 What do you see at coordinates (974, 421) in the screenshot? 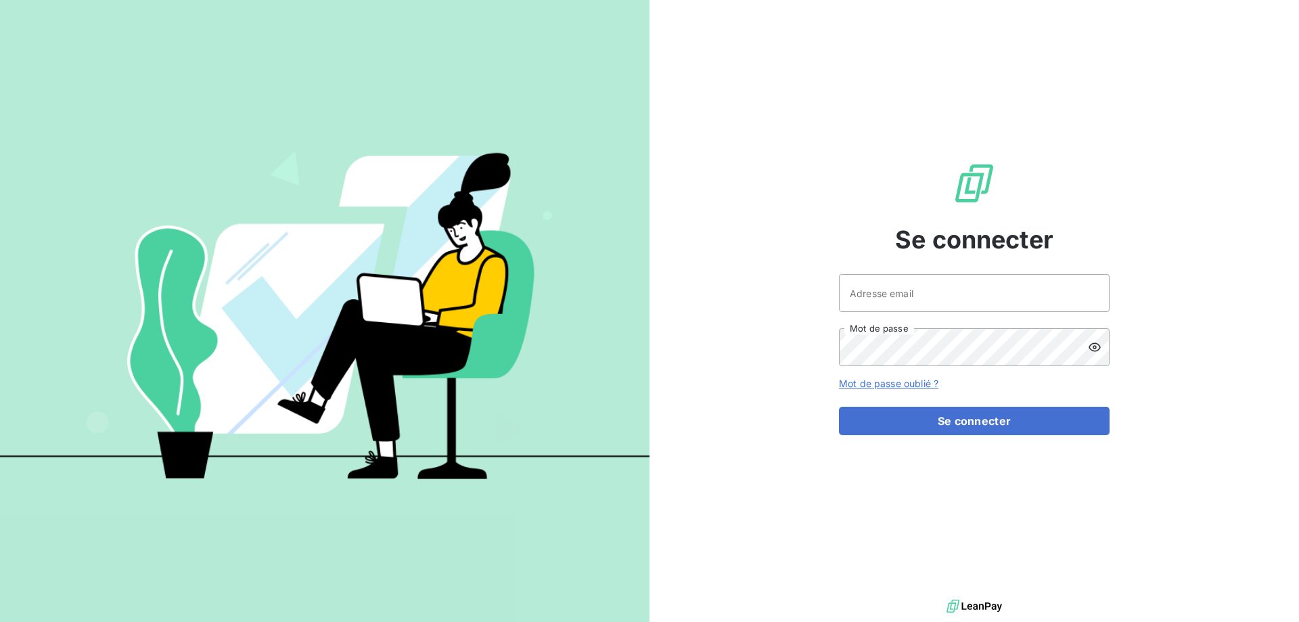
I see `button: Se connecter` at bounding box center [974, 421].